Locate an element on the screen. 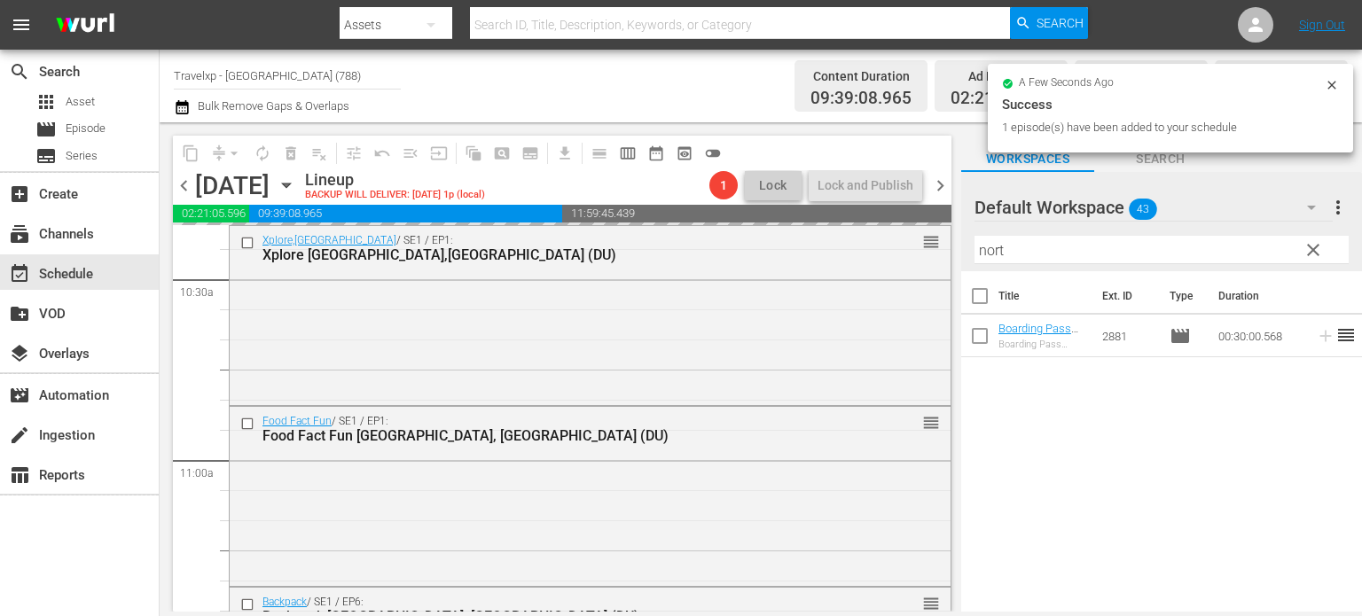 The image size is (1362, 616). span: Month Calendar View is located at coordinates (656, 153).